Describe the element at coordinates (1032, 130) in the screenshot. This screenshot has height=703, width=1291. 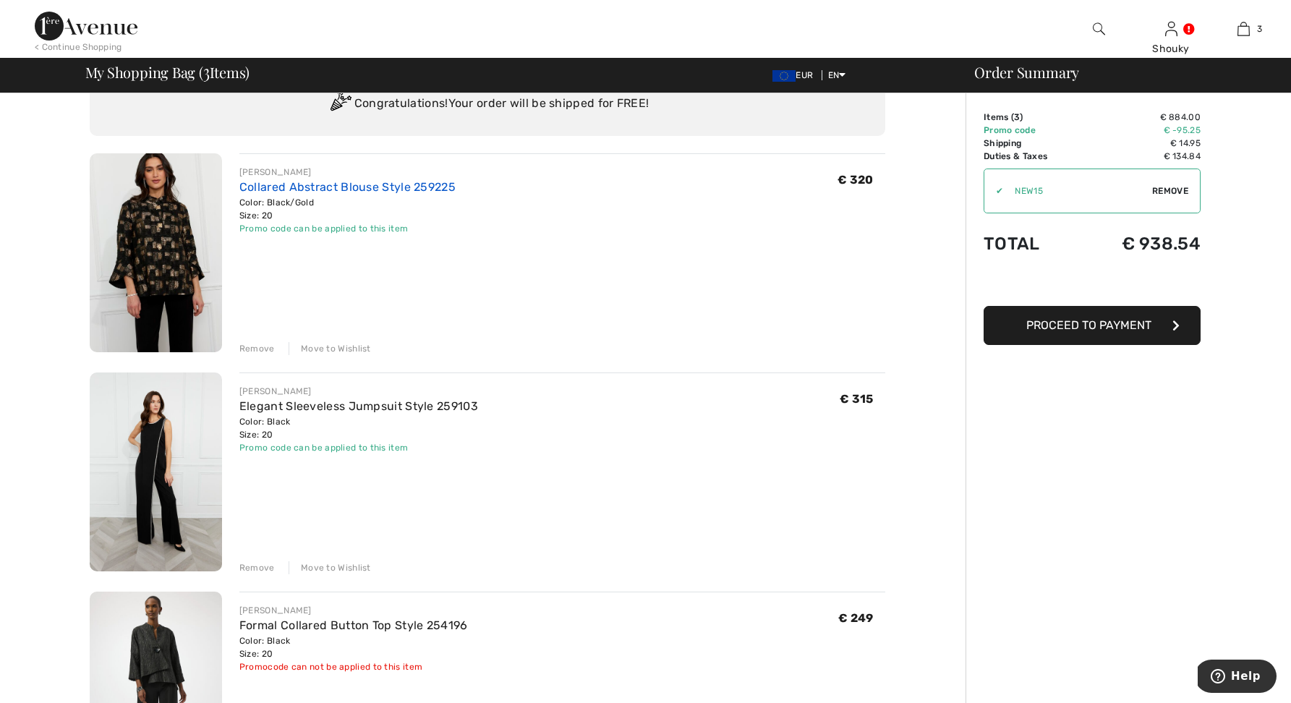
I see `td: Promo code` at that location.